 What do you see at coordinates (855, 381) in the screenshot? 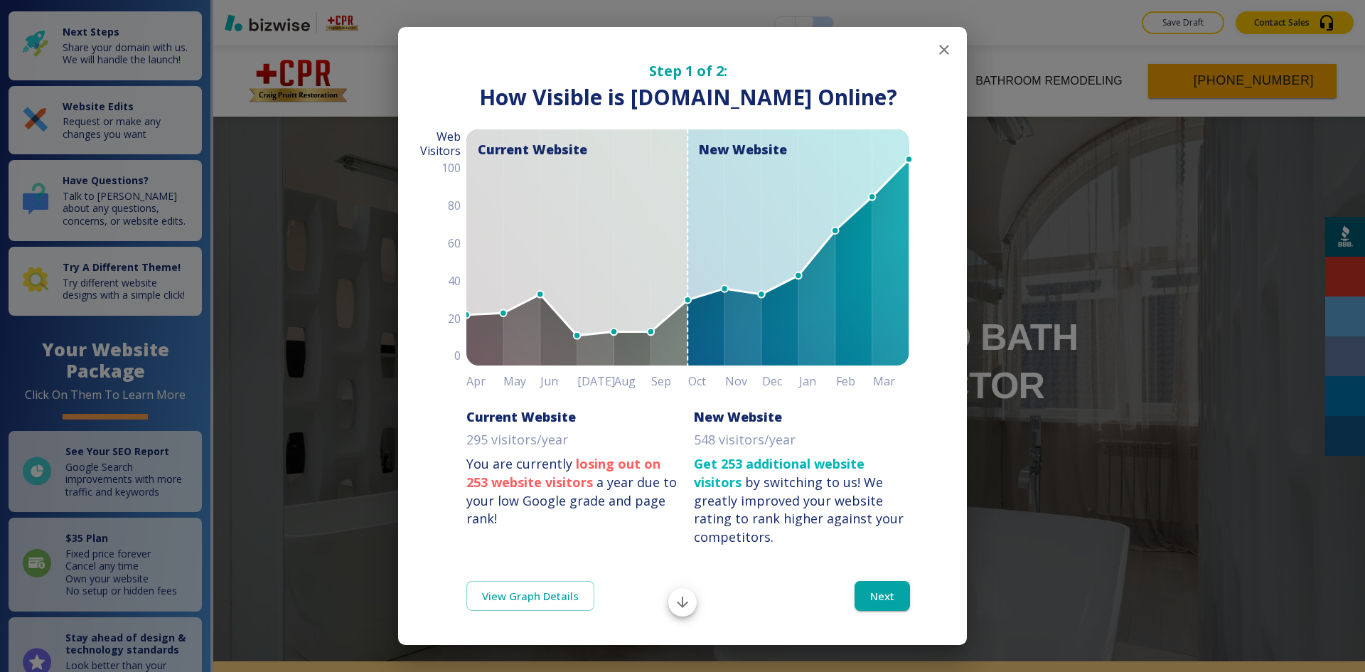
I see `h6: Feb` at bounding box center [855, 381].